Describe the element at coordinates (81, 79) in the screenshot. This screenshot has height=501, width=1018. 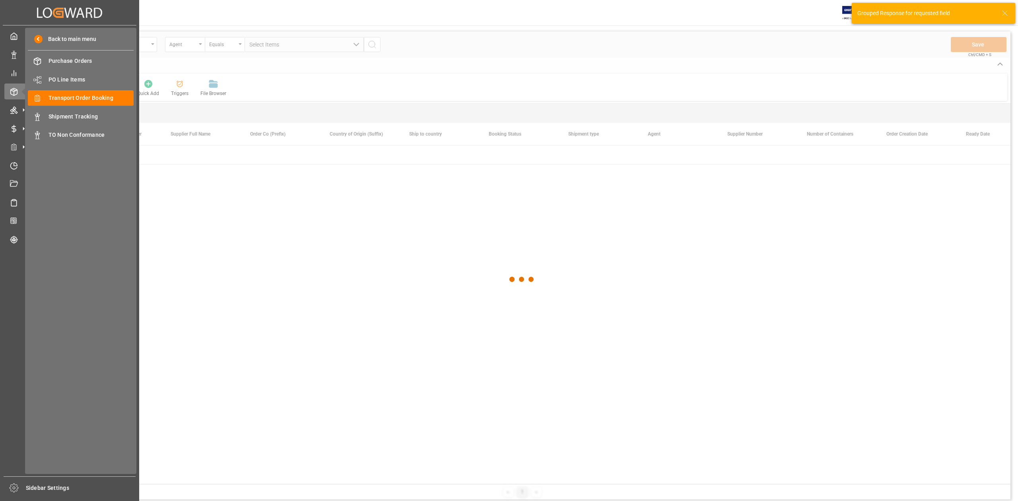
I see `a: PO Line Items` at that location.